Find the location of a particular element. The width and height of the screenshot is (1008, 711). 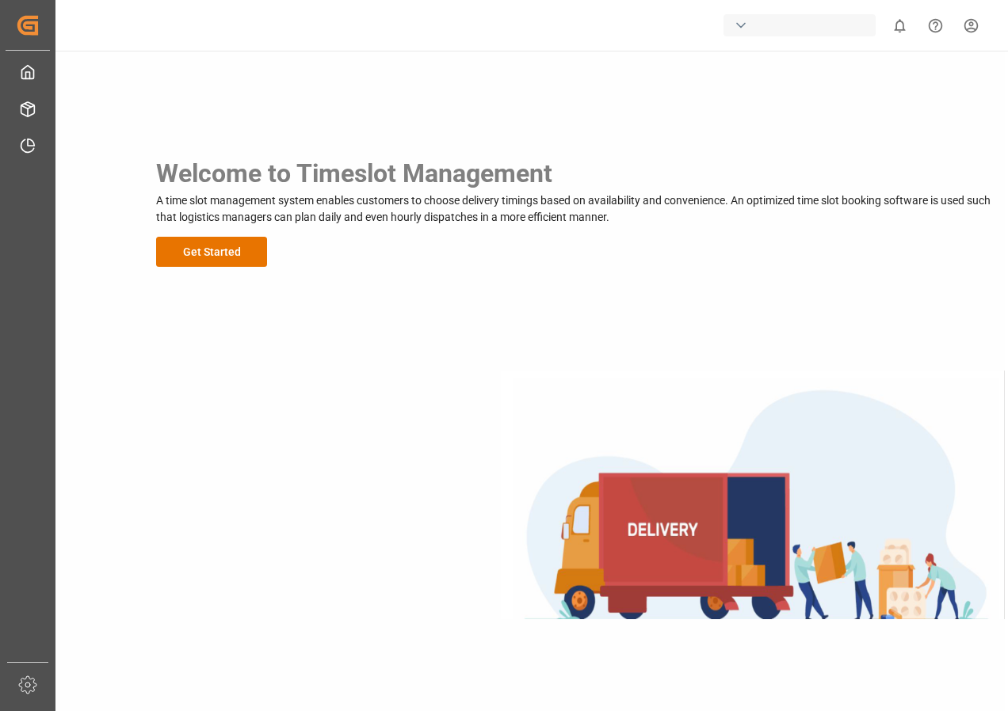

p: A time slot management system enables customers to choose delivery timings based on availability ... is located at coordinates (580, 209).